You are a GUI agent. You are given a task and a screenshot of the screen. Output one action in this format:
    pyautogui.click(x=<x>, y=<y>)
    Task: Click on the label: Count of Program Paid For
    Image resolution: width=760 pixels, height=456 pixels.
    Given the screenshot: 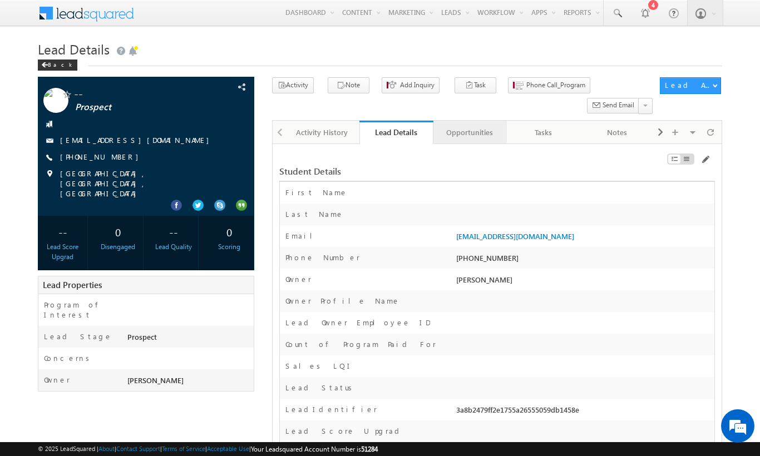 What is the action you would take?
    pyautogui.click(x=361, y=344)
    